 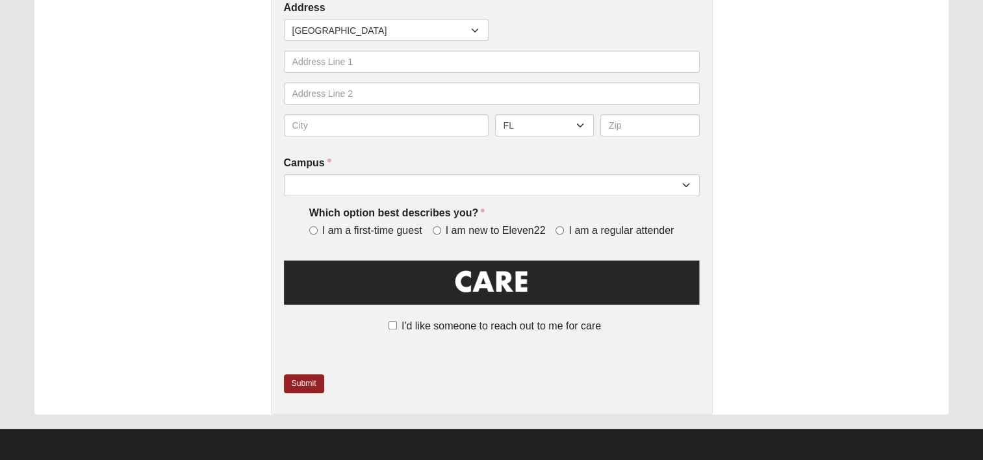 I want to click on input: Address Line 2, so click(x=492, y=94).